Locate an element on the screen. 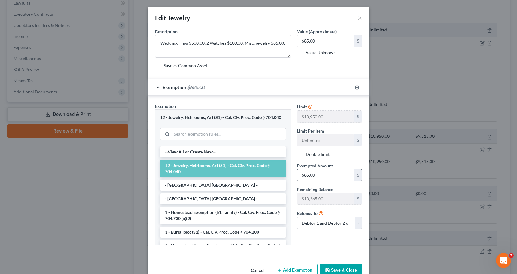  span: $685.00 is located at coordinates (196, 87).